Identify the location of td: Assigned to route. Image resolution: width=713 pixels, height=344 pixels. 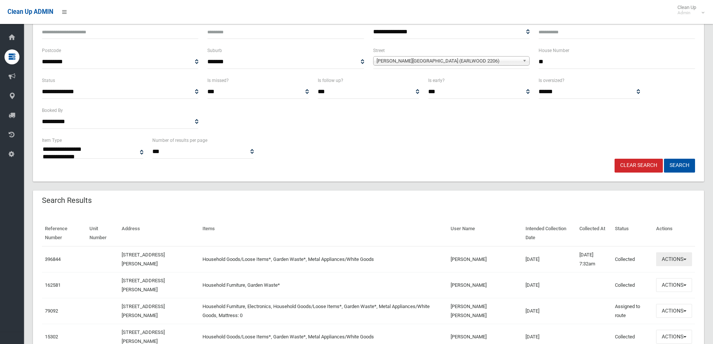
(632, 311).